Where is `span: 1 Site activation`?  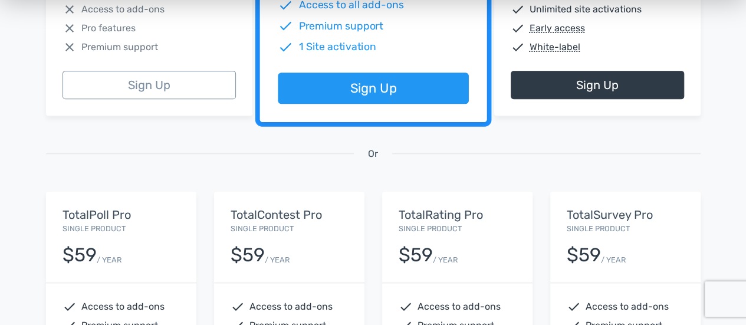
span: 1 Site activation is located at coordinates (337, 47).